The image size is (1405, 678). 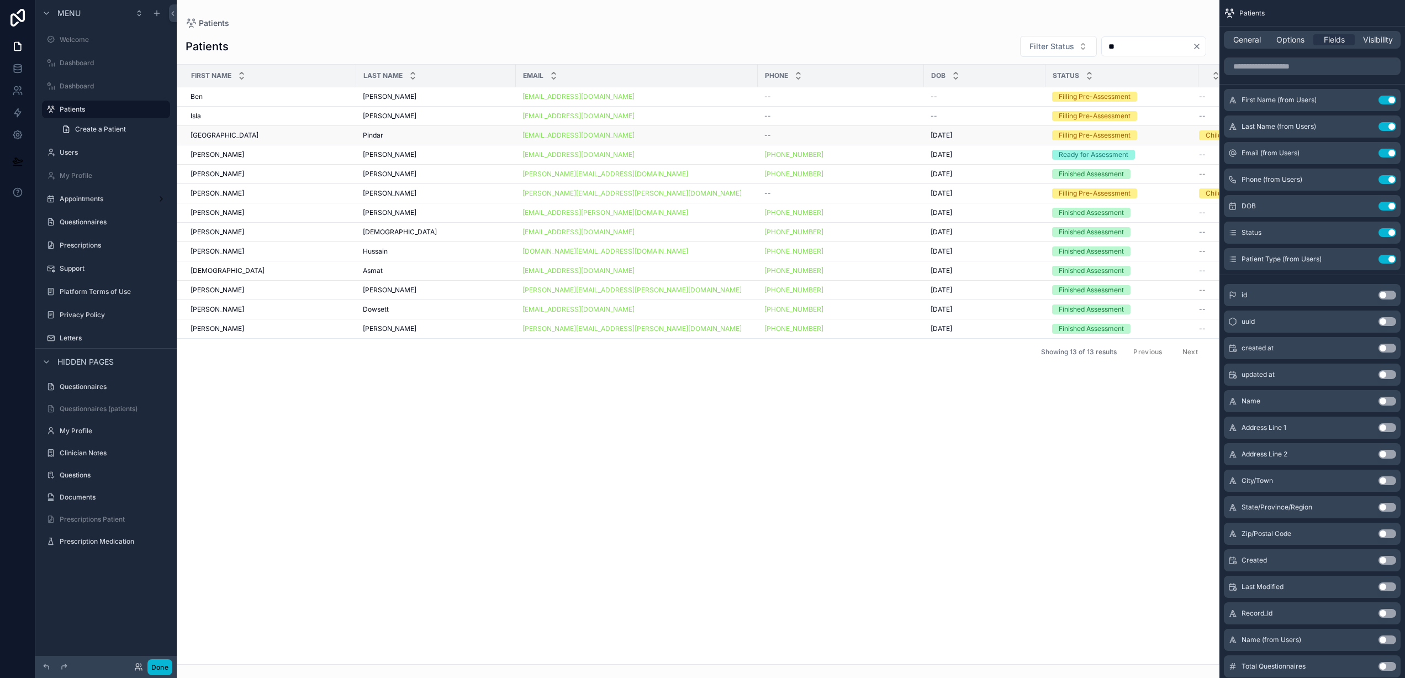 What do you see at coordinates (1258, 348) in the screenshot?
I see `span: created at` at bounding box center [1258, 348].